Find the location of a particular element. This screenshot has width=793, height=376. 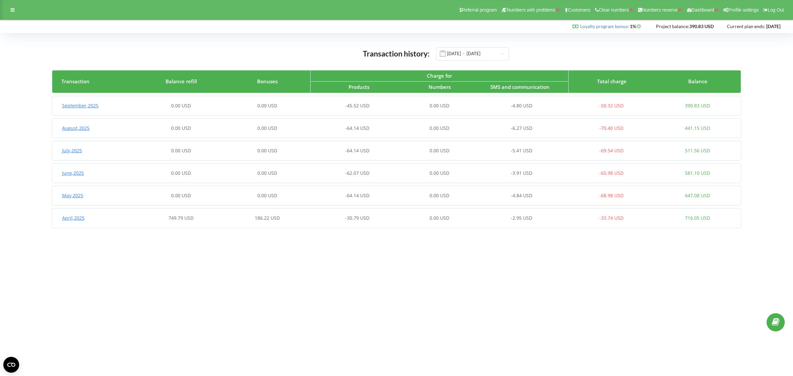

span: Numbers with problems is located at coordinates (531, 10).